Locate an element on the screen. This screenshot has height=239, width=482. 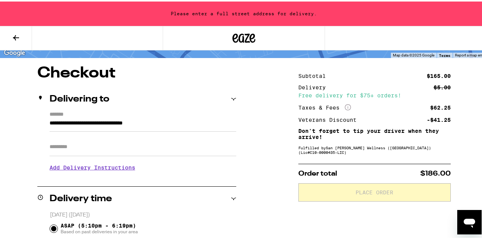
div: Free delivery for $75+ orders! is located at coordinates (375, 94).